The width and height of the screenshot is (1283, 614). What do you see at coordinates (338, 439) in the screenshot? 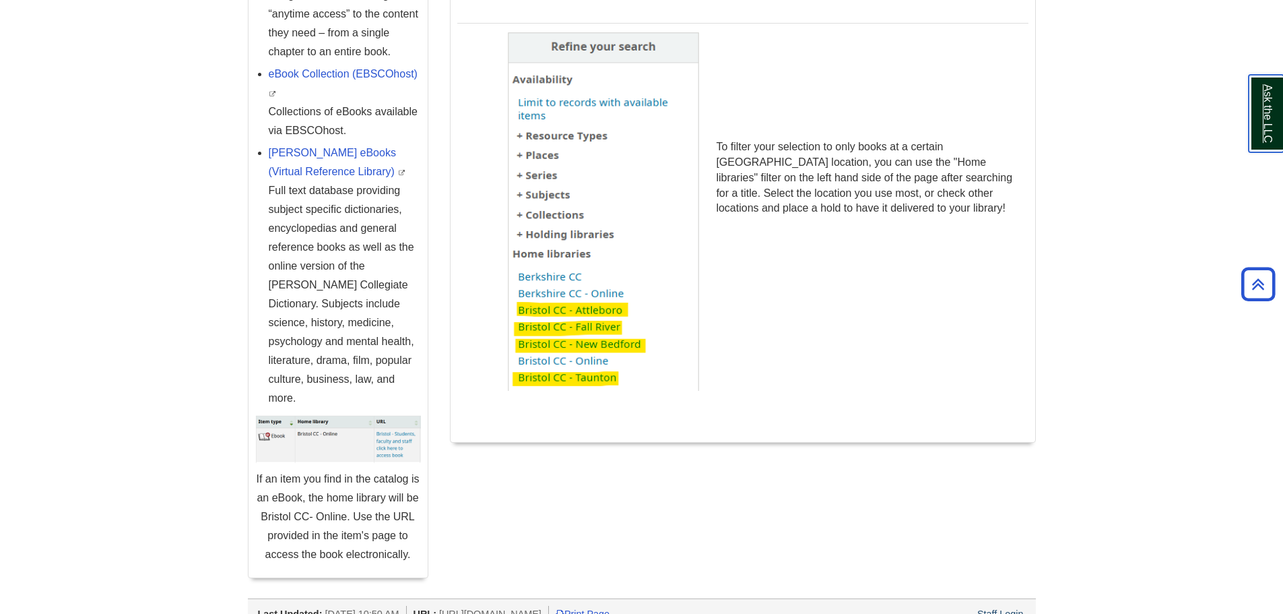
I see `img: B1gQp0SXfePYAAAAAElFTkSuQmCC` at bounding box center [338, 439].